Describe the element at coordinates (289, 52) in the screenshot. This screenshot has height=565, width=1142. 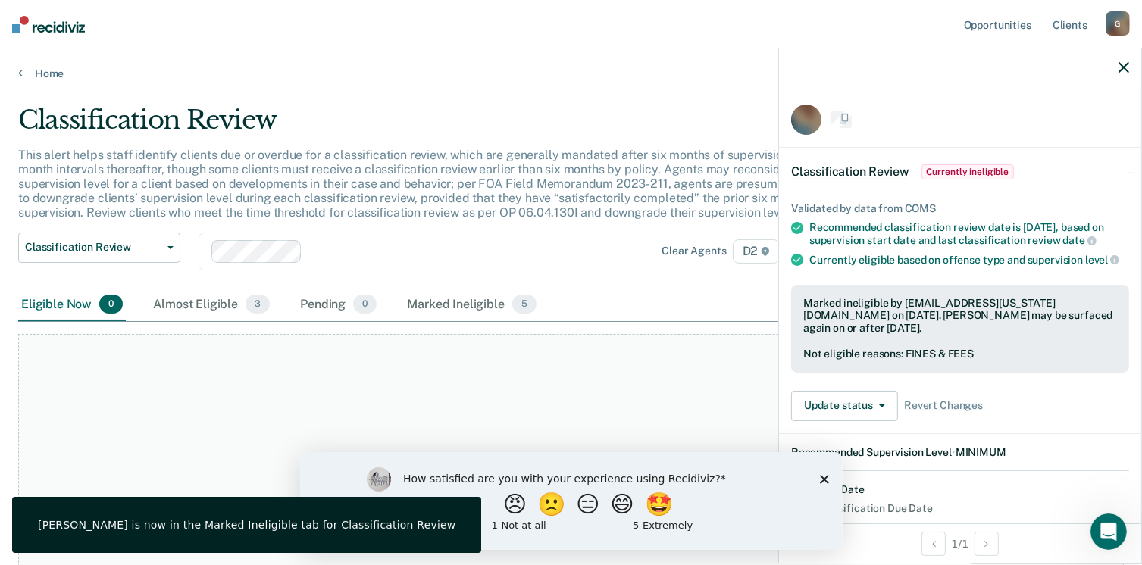
I see `button: 3` at that location.